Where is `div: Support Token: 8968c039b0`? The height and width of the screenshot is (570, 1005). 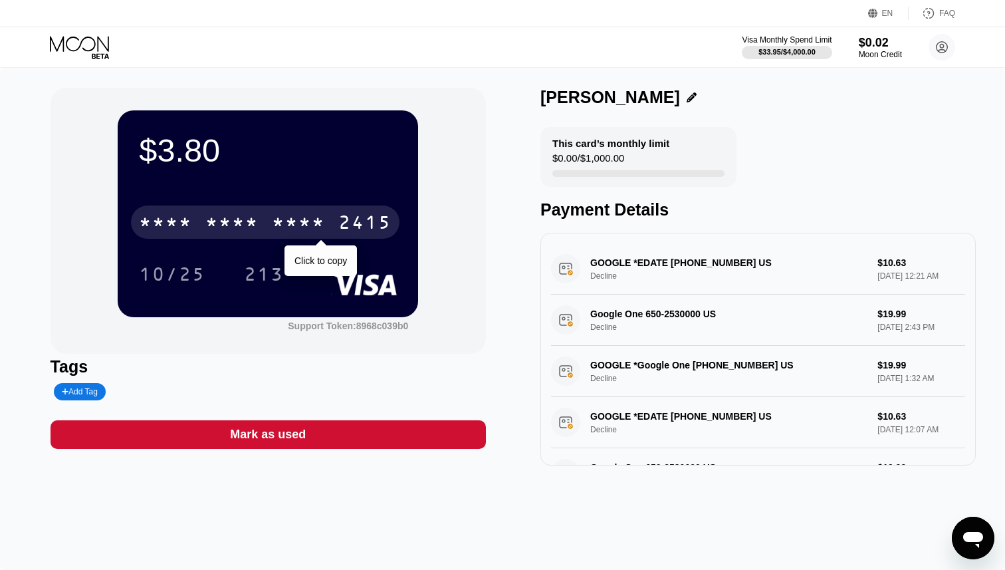
div: Support Token: 8968c039b0 is located at coordinates (348, 326).